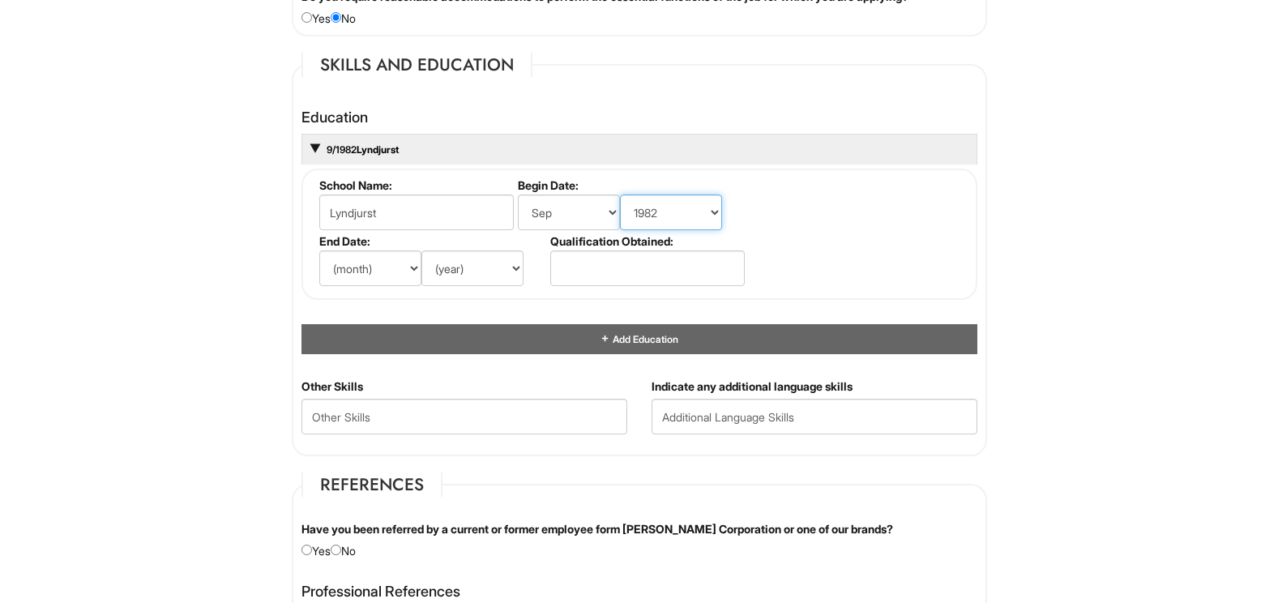 The image size is (1278, 603). What do you see at coordinates (464, 417) in the screenshot?
I see `input: Other Skills` at bounding box center [464, 417].